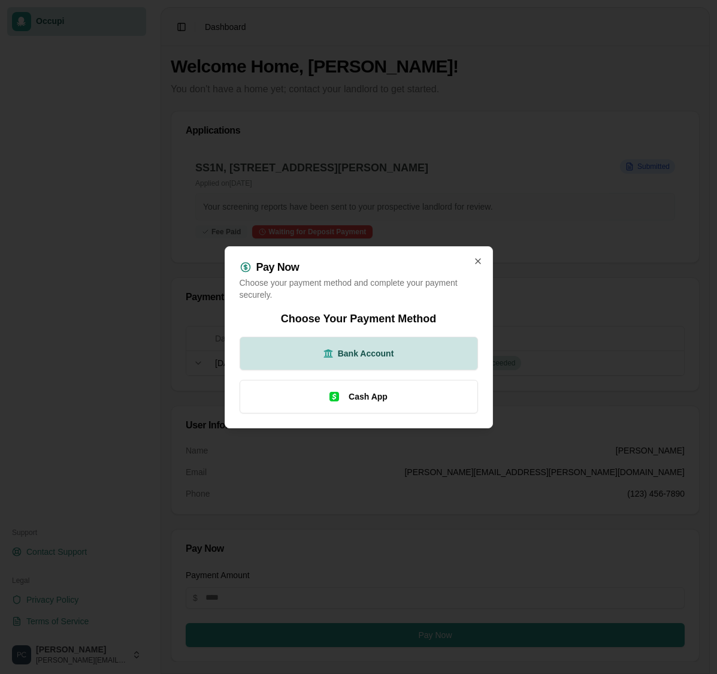 Image resolution: width=717 pixels, height=674 pixels. I want to click on span: Bank Account, so click(366, 354).